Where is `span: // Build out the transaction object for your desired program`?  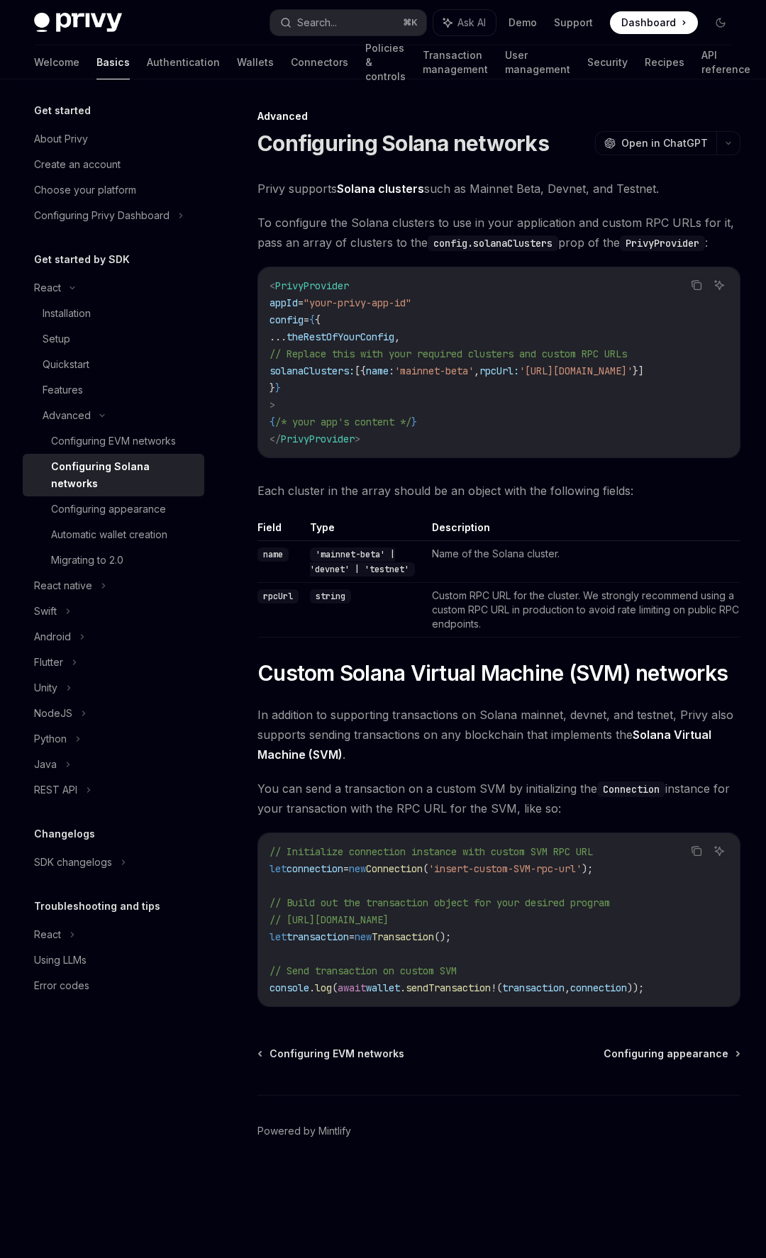 span: // Build out the transaction object for your desired program is located at coordinates (440, 903).